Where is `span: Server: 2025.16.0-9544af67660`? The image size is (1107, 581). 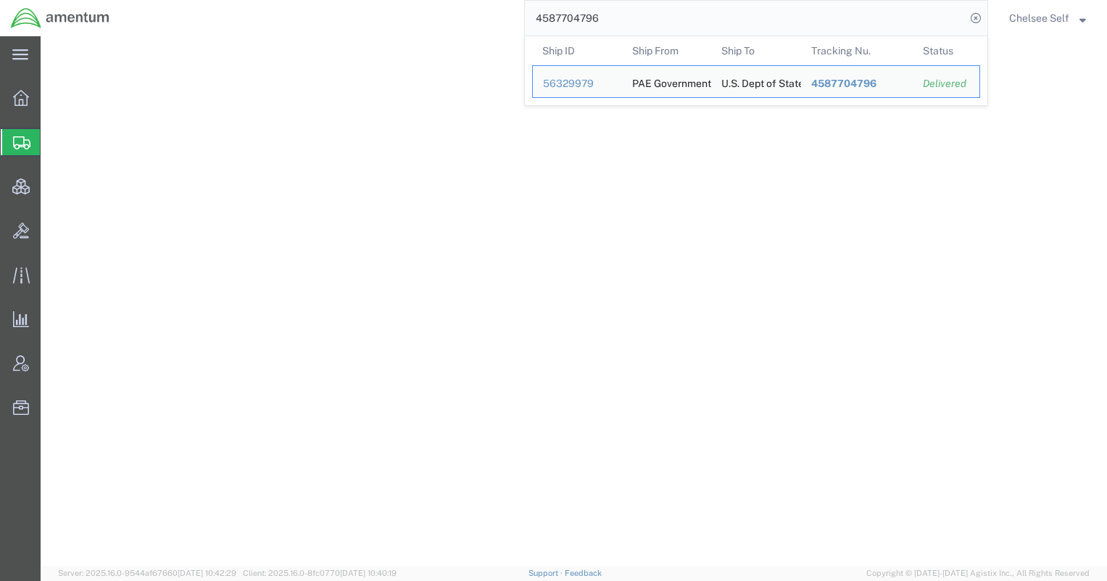 span: Server: 2025.16.0-9544af67660 is located at coordinates (147, 573).